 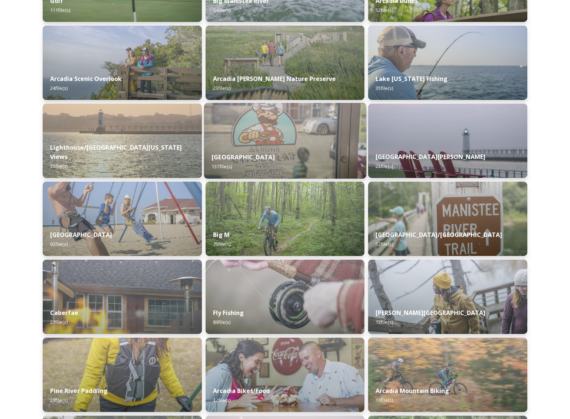 What do you see at coordinates (86, 79) in the screenshot?
I see `strong: Arcadia Scenic Overlook` at bounding box center [86, 79].